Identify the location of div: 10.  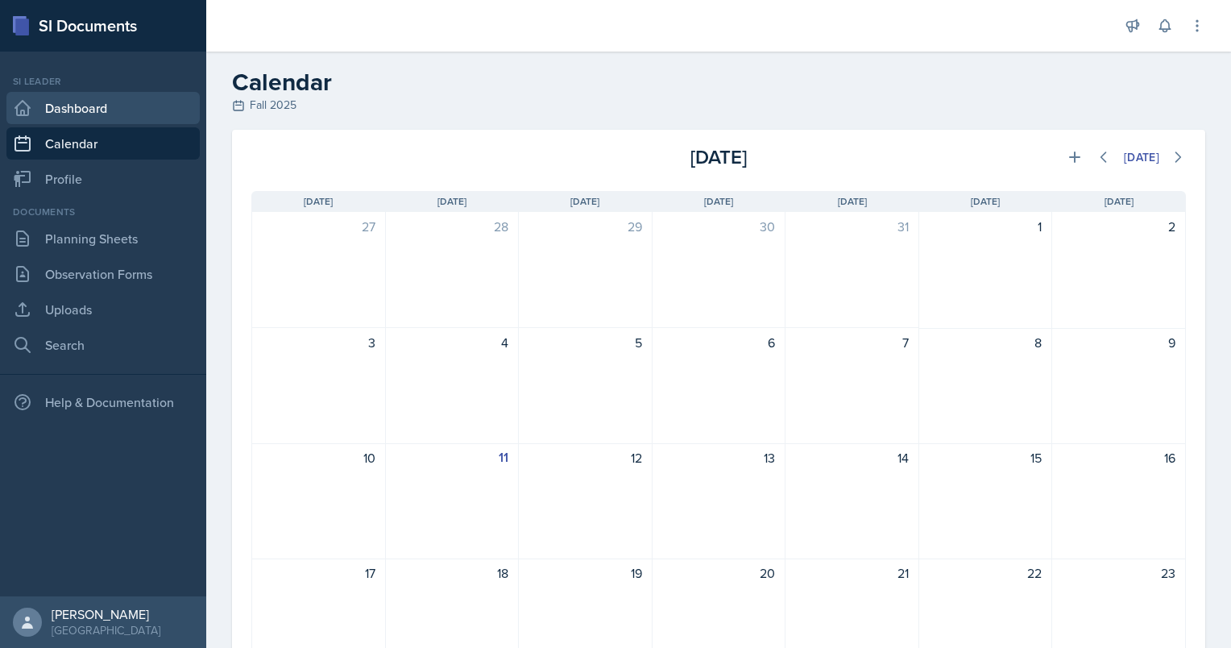
(318, 458).